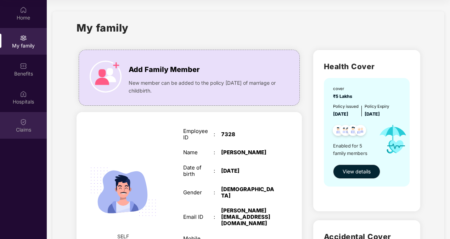 This screenshot has width=450, height=239. I want to click on div: 7328, so click(248, 134).